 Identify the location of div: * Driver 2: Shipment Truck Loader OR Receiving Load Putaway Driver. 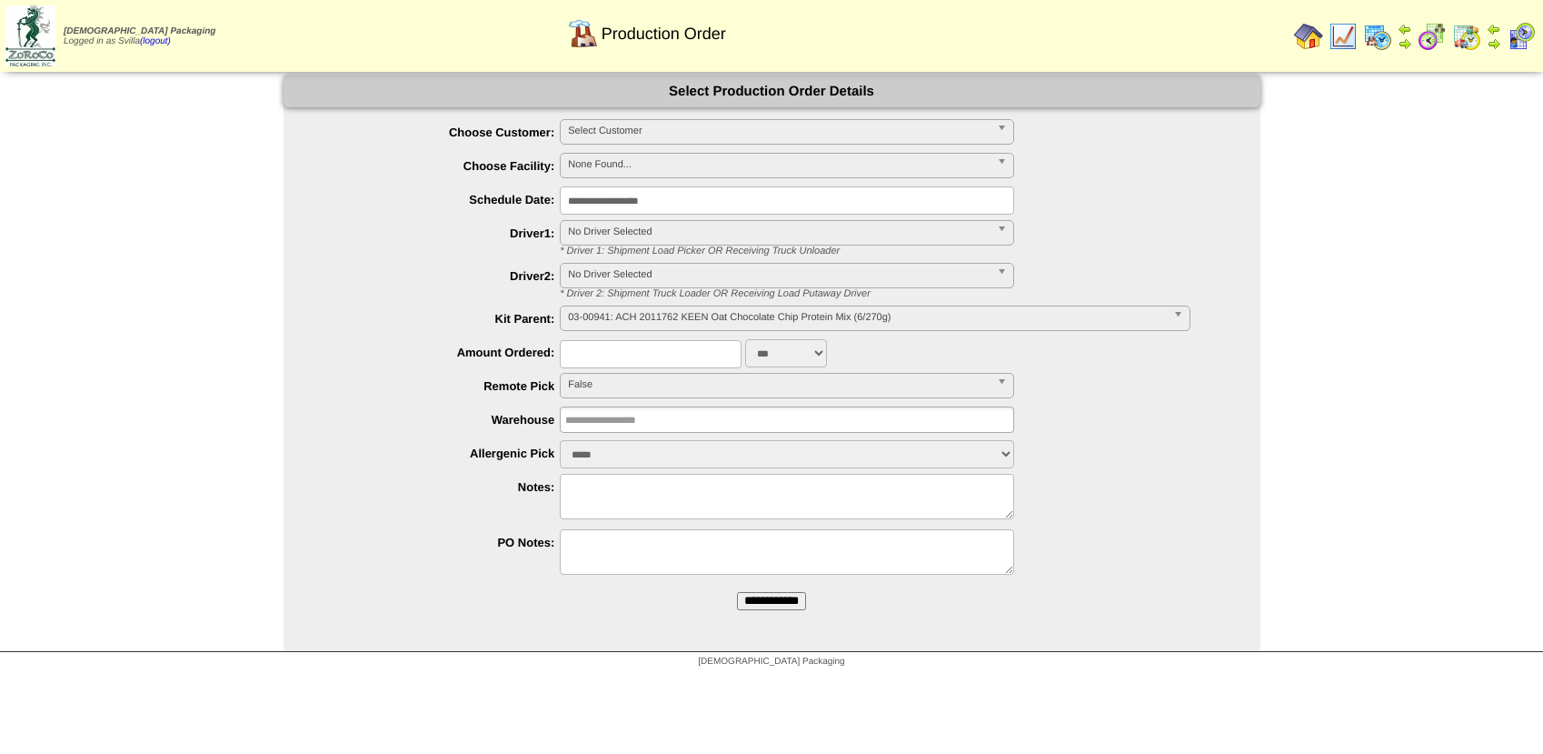
(904, 294).